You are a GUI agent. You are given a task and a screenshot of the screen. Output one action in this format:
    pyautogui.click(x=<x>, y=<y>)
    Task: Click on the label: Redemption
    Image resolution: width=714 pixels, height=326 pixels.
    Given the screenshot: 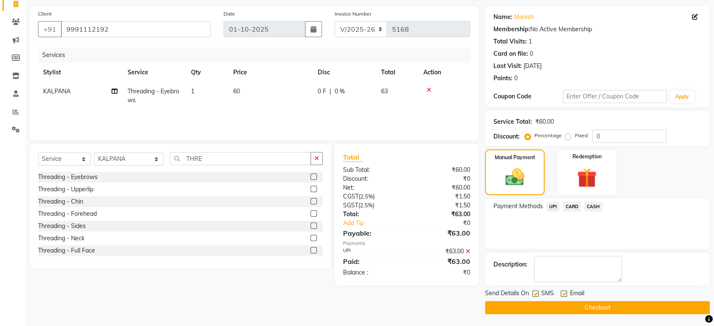 What is the action you would take?
    pyautogui.click(x=586, y=157)
    